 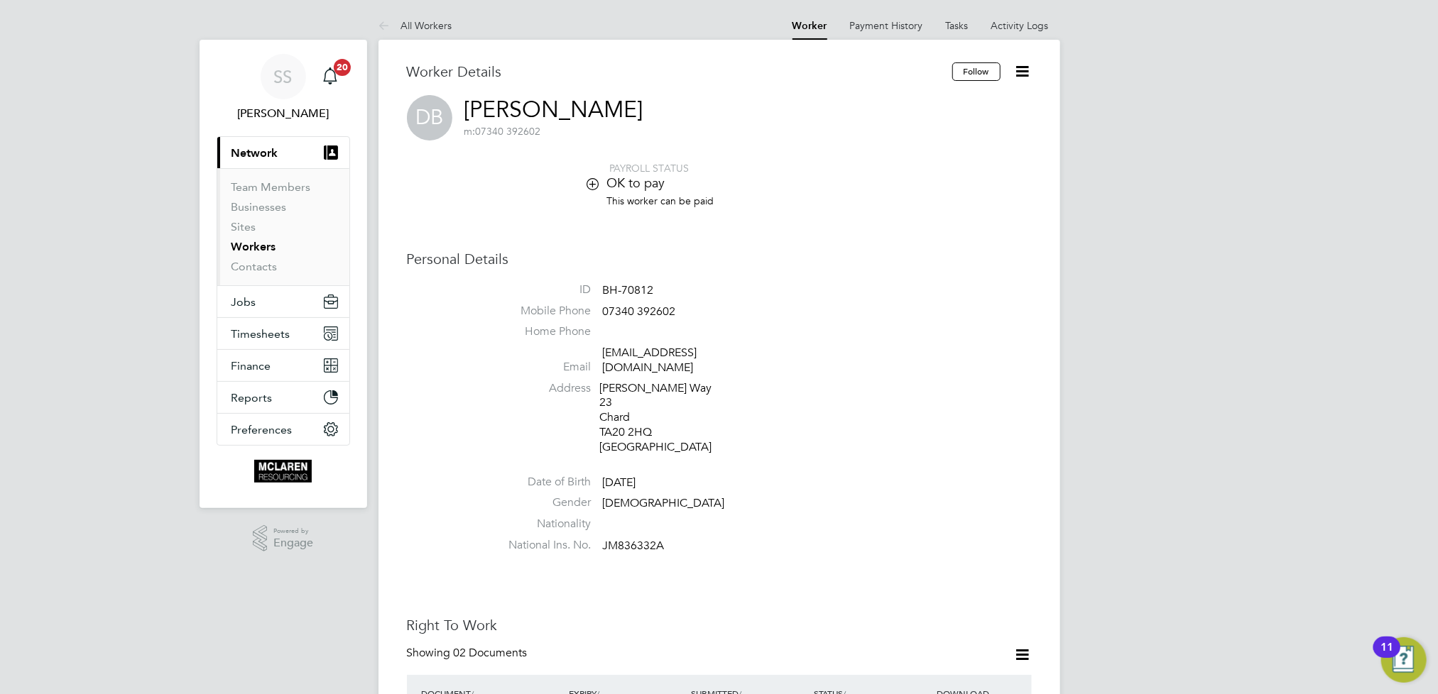 I want to click on label: Date of Birth, so click(x=542, y=482).